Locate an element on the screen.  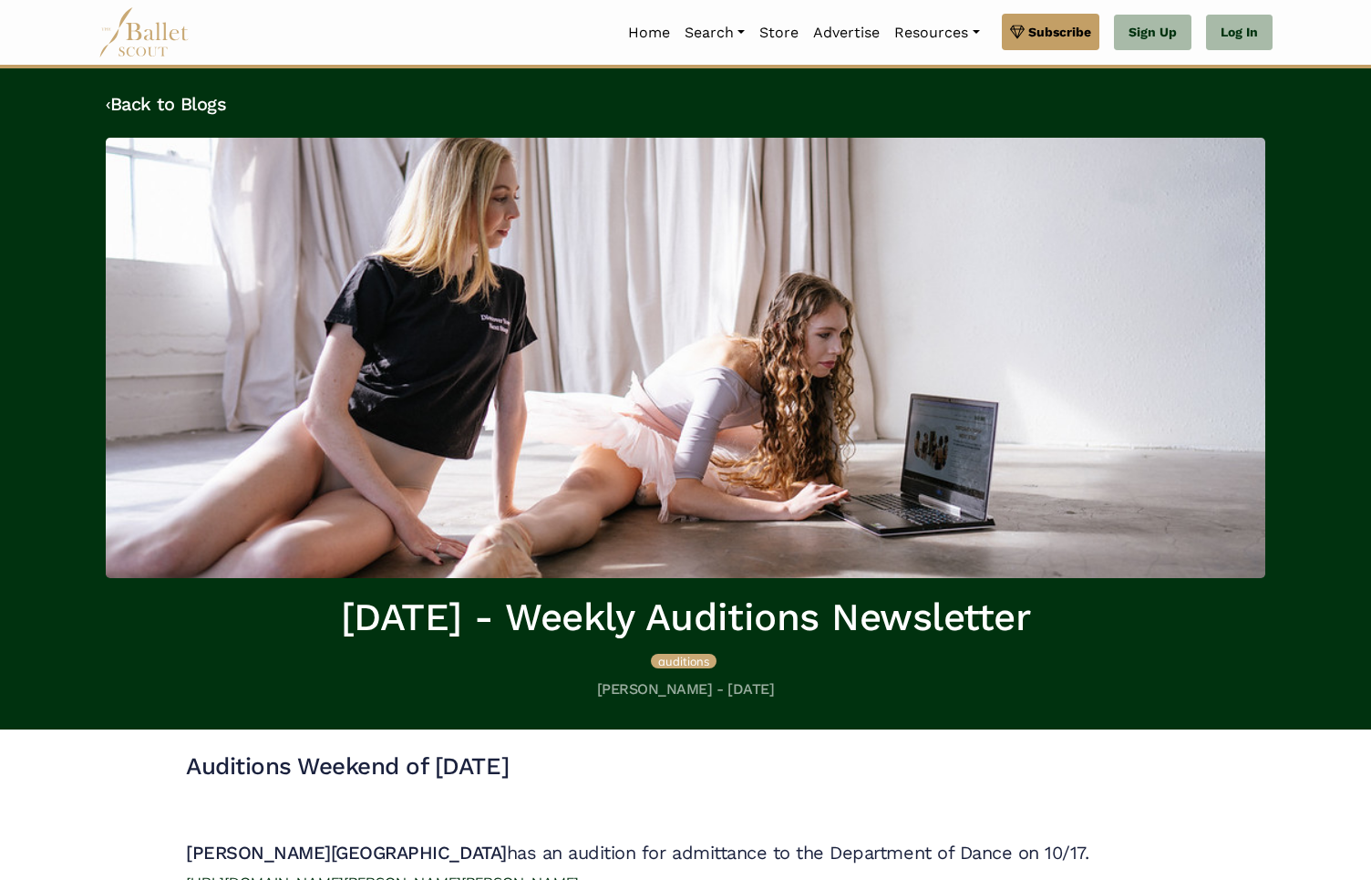
img: gem.svg is located at coordinates (1018, 32).